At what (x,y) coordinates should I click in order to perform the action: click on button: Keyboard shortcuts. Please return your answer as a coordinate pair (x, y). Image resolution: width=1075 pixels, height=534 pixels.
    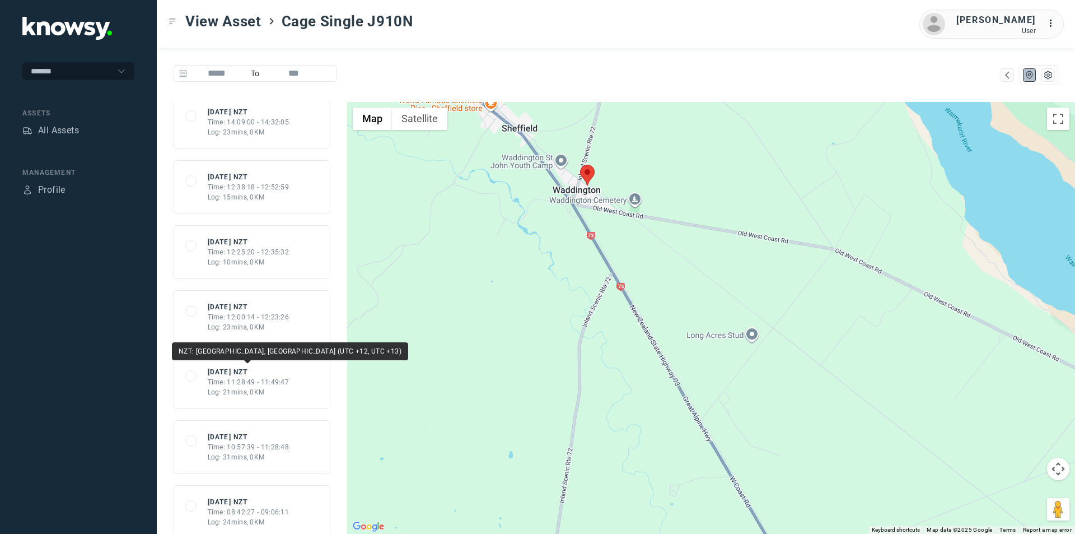
    Looking at the image, I should click on (896, 530).